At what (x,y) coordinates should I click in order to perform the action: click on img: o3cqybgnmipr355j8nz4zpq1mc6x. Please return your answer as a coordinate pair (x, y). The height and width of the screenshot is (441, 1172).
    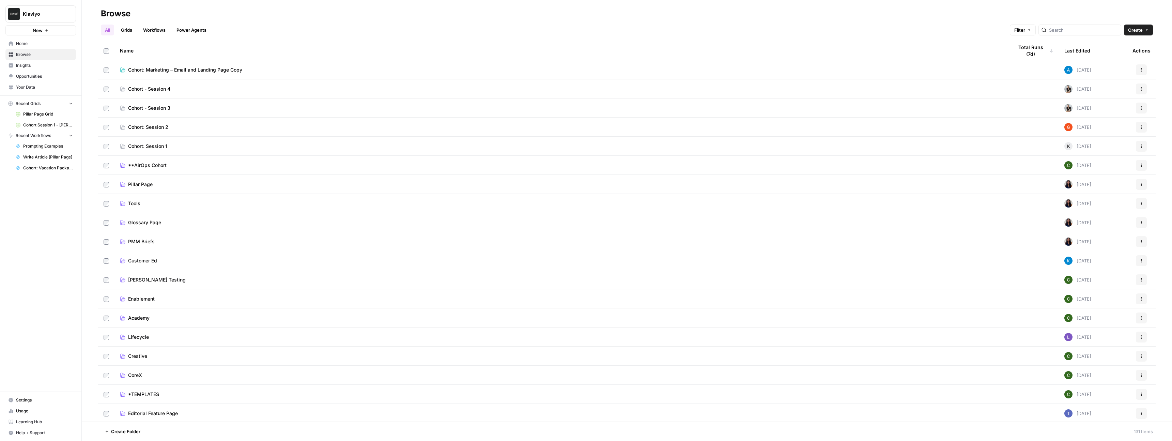
    Looking at the image, I should click on (1069, 70).